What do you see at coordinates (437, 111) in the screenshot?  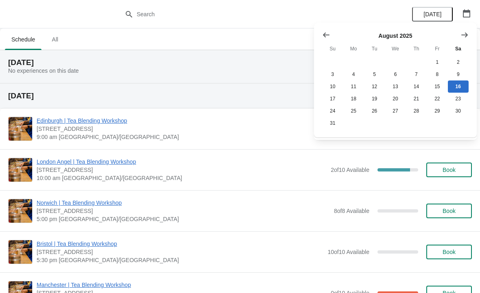 I see `button: Friday August 29 2025` at bounding box center [437, 111].